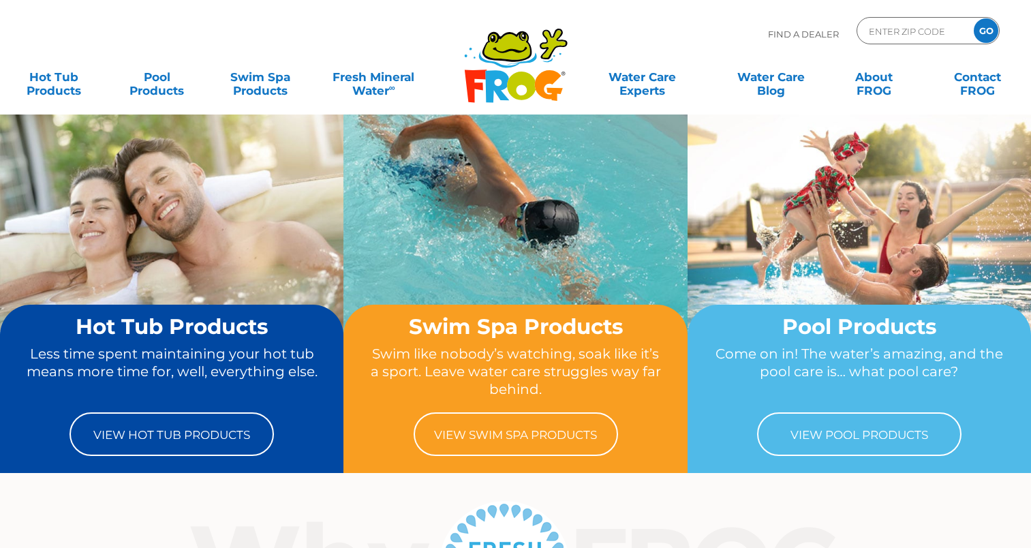 The image size is (1031, 548). What do you see at coordinates (157, 77) in the screenshot?
I see `a: PoolProducts` at bounding box center [157, 77].